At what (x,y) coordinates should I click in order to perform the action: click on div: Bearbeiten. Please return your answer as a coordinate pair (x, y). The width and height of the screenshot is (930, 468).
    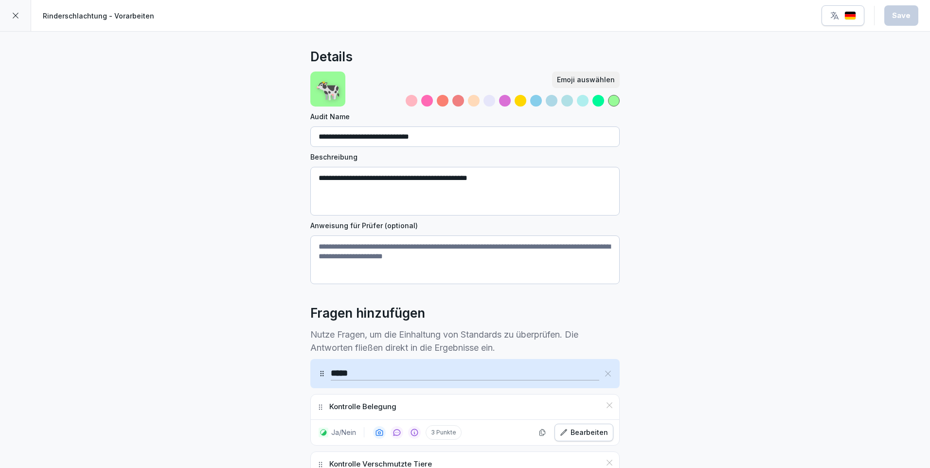
    Looking at the image, I should click on (584, 432).